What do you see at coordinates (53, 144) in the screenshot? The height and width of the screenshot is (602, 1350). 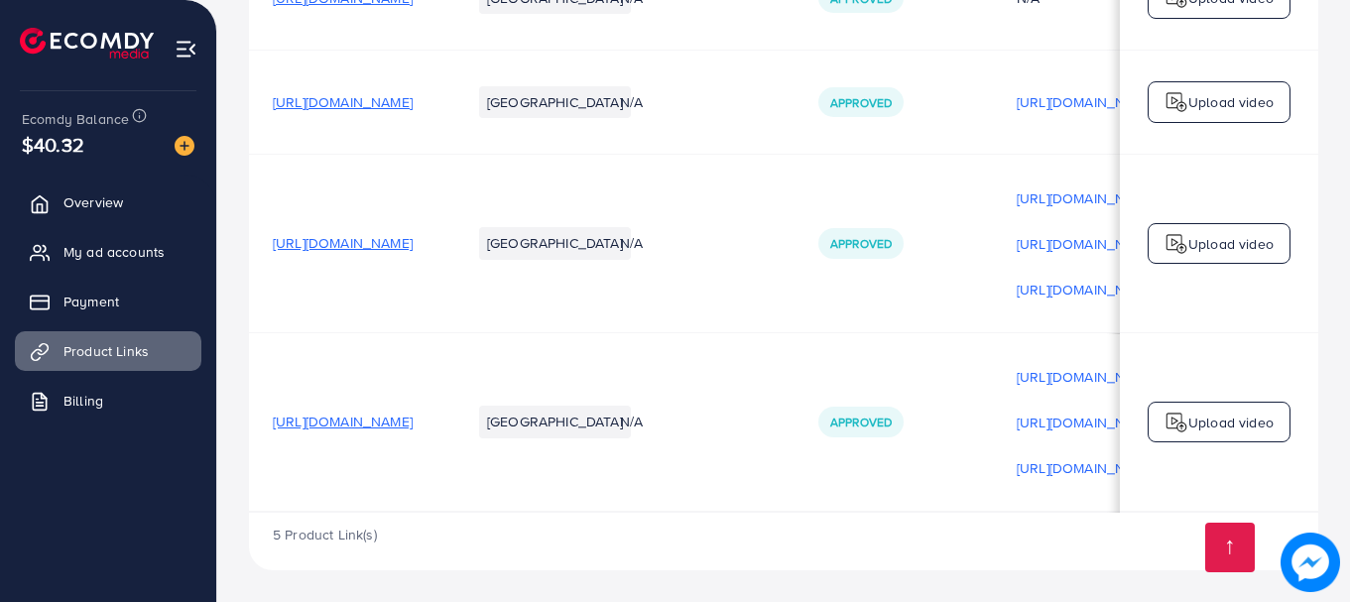 I see `span: $40.32` at bounding box center [53, 144].